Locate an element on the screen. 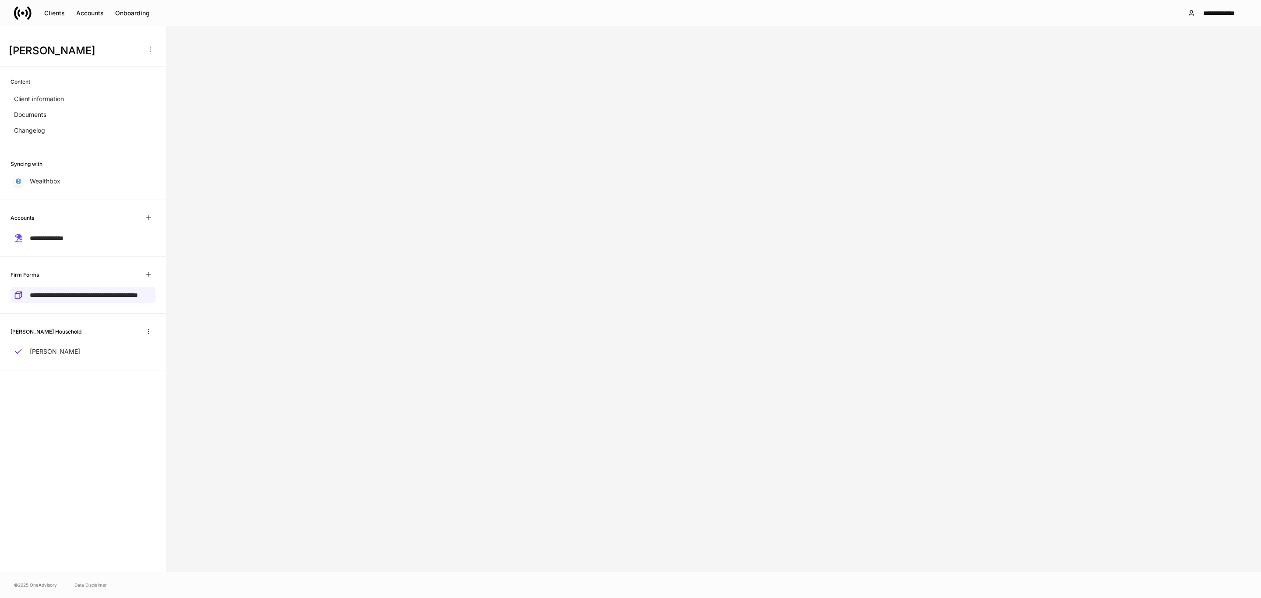  h6: Content is located at coordinates (20, 81).